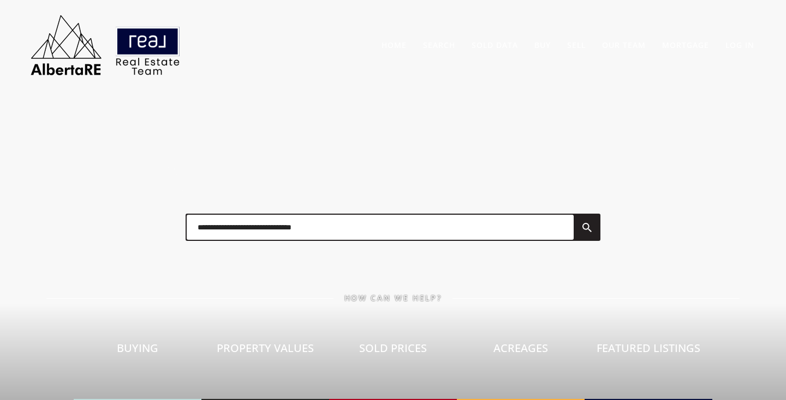 Image resolution: width=786 pixels, height=400 pixels. What do you see at coordinates (265, 351) in the screenshot?
I see `a: Property Values` at bounding box center [265, 351].